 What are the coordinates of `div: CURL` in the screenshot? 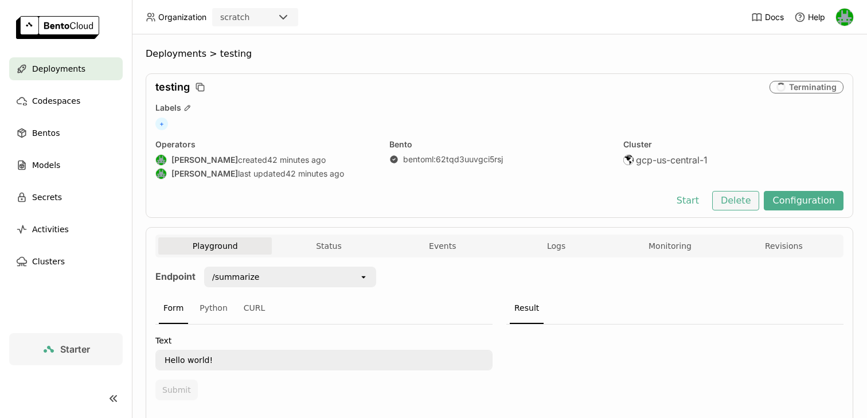 It's located at (255, 309).